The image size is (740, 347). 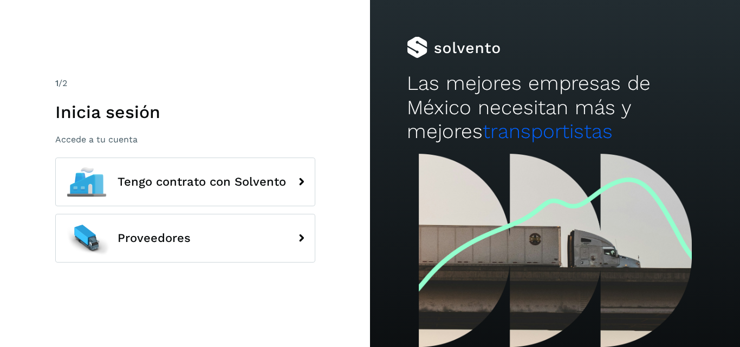 I want to click on span: Proveedores, so click(x=154, y=238).